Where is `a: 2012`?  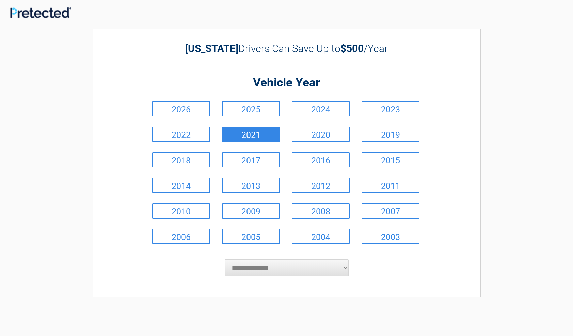 a: 2012 is located at coordinates (320, 185).